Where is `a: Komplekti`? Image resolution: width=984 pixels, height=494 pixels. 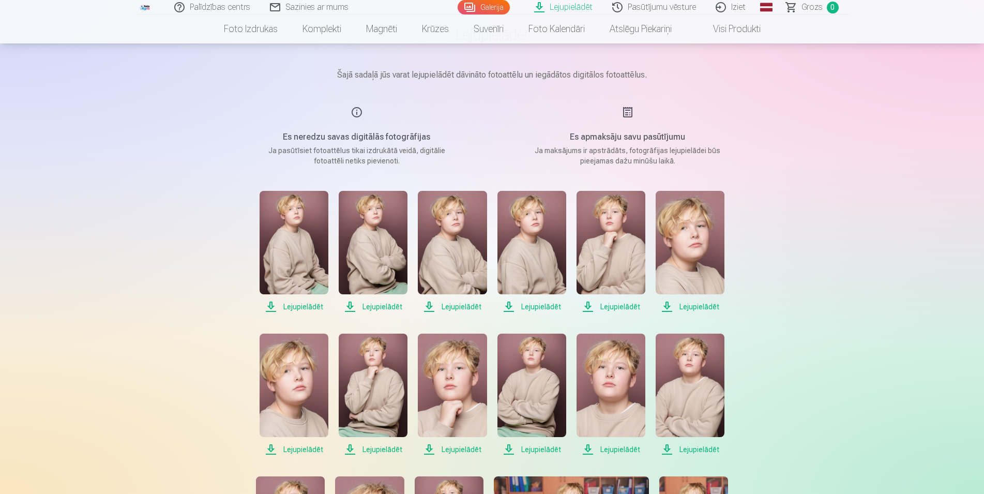
a: Komplekti is located at coordinates (322, 29).